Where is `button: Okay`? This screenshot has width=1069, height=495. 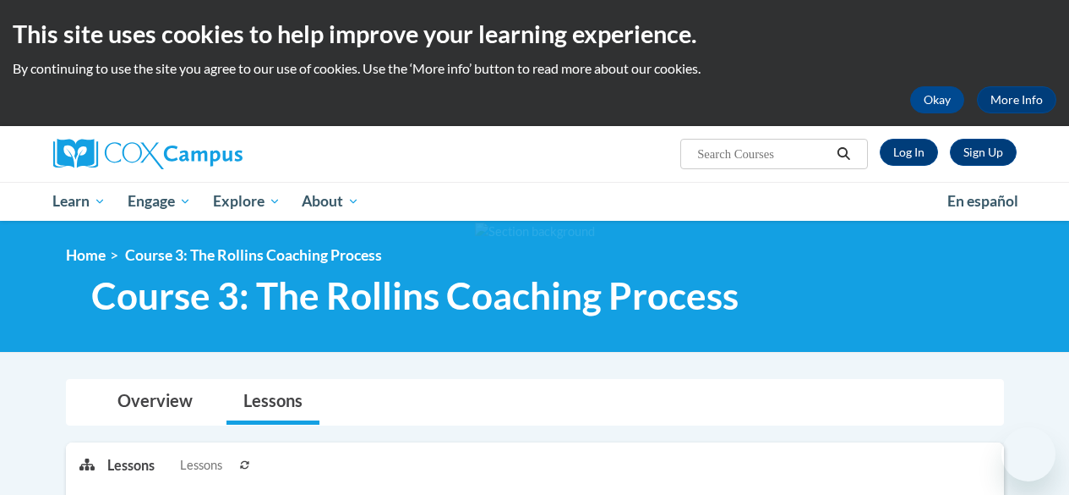 button: Okay is located at coordinates (938, 100).